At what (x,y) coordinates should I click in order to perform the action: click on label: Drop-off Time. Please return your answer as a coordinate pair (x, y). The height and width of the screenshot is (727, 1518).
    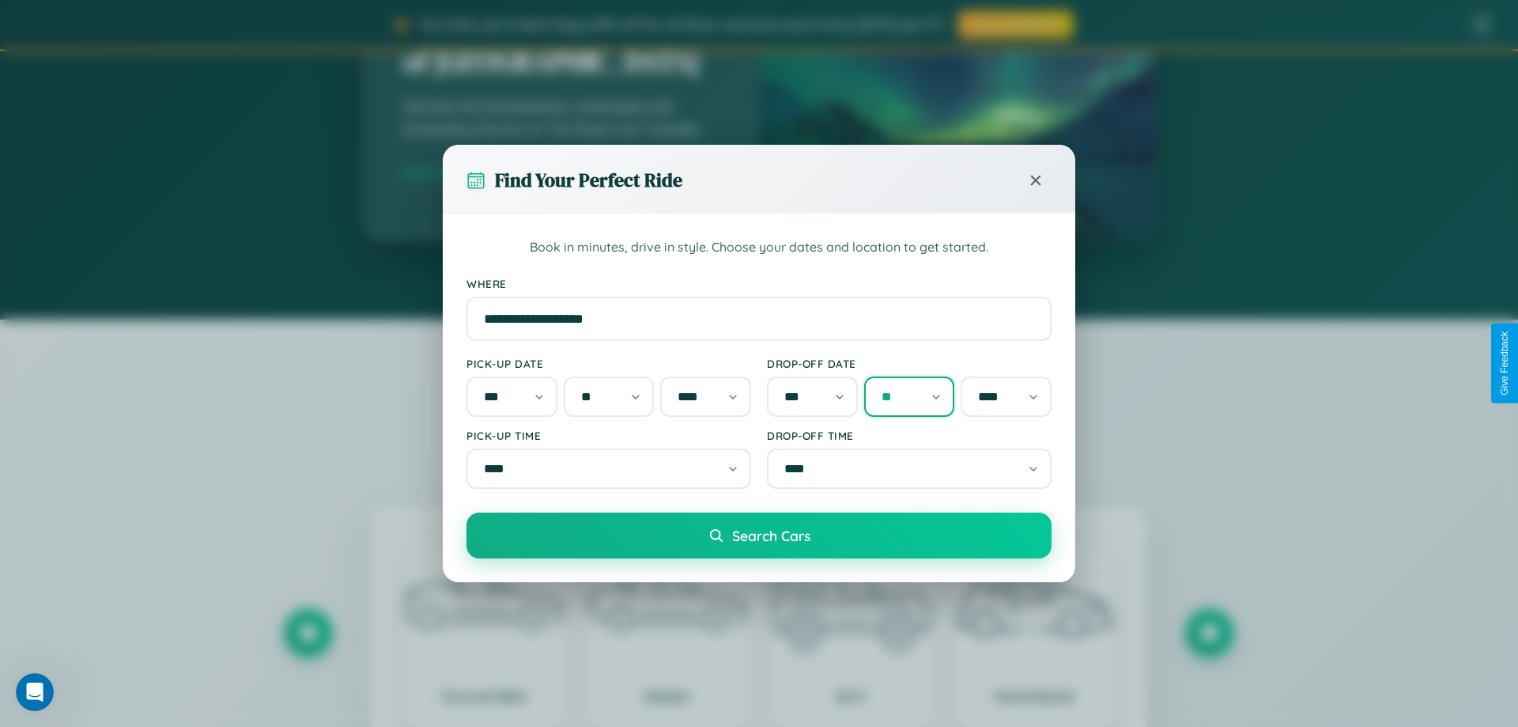
    Looking at the image, I should click on (909, 435).